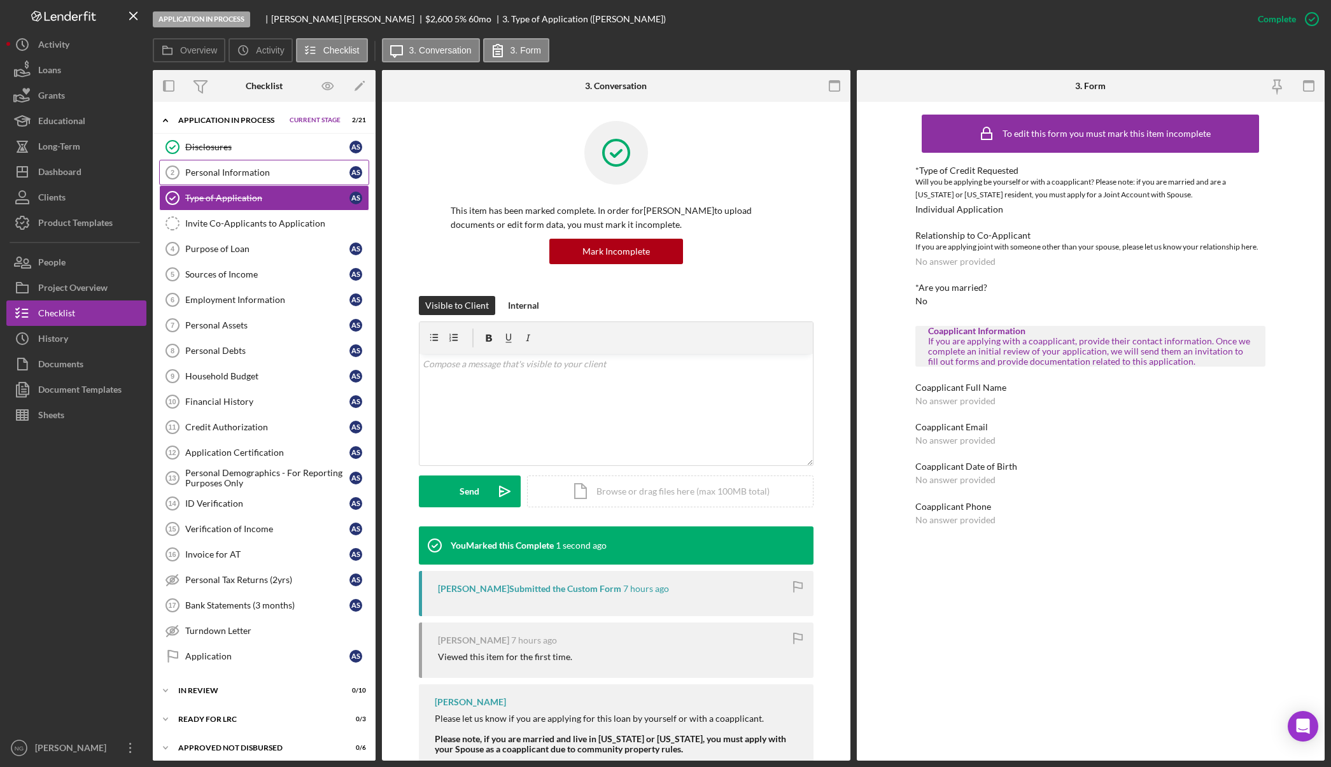 This screenshot has width=1331, height=767. What do you see at coordinates (267, 478) in the screenshot?
I see `div: Personal Demographics - For Reporting Purposes Only` at bounding box center [267, 478].